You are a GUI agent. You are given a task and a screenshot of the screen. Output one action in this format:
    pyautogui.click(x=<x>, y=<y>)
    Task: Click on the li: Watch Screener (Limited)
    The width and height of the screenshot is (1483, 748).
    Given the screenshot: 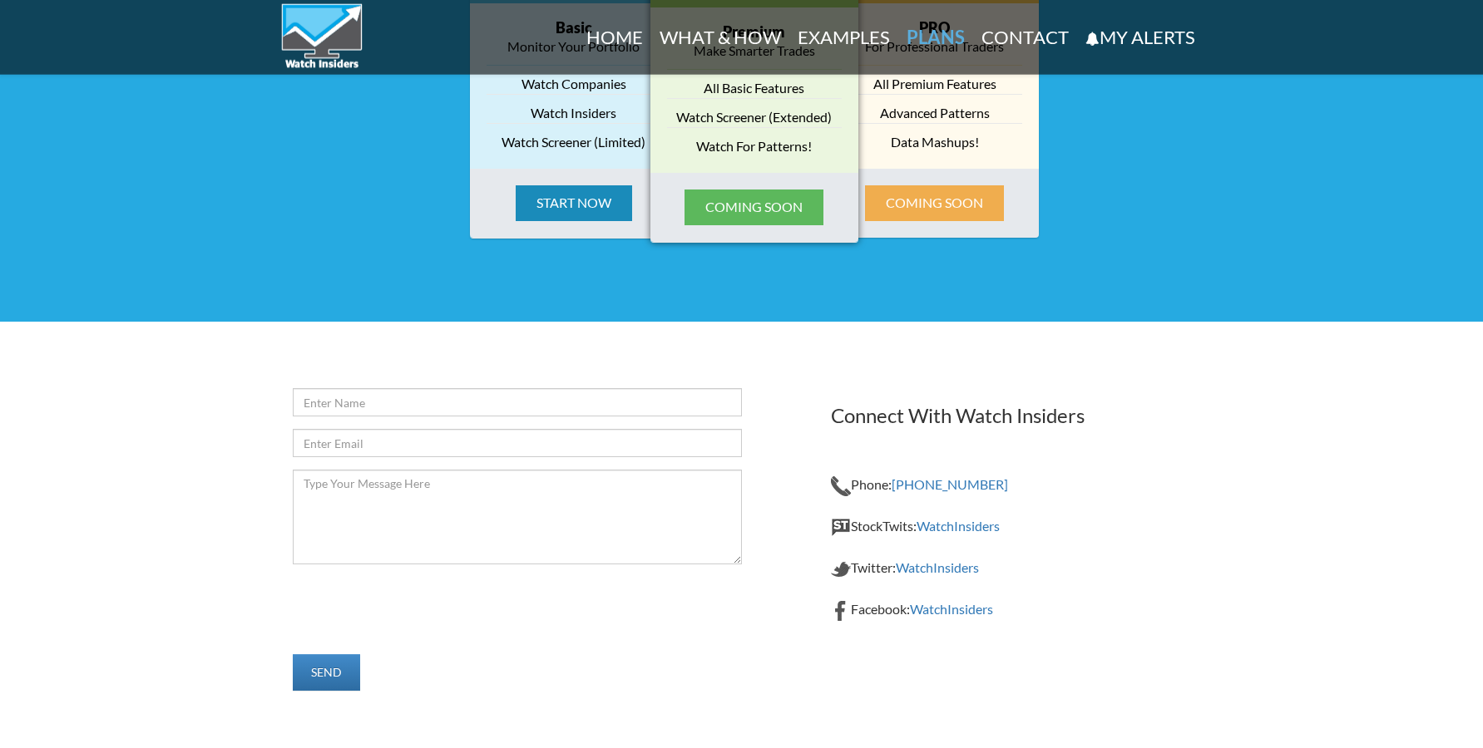 What is the action you would take?
    pyautogui.click(x=574, y=142)
    